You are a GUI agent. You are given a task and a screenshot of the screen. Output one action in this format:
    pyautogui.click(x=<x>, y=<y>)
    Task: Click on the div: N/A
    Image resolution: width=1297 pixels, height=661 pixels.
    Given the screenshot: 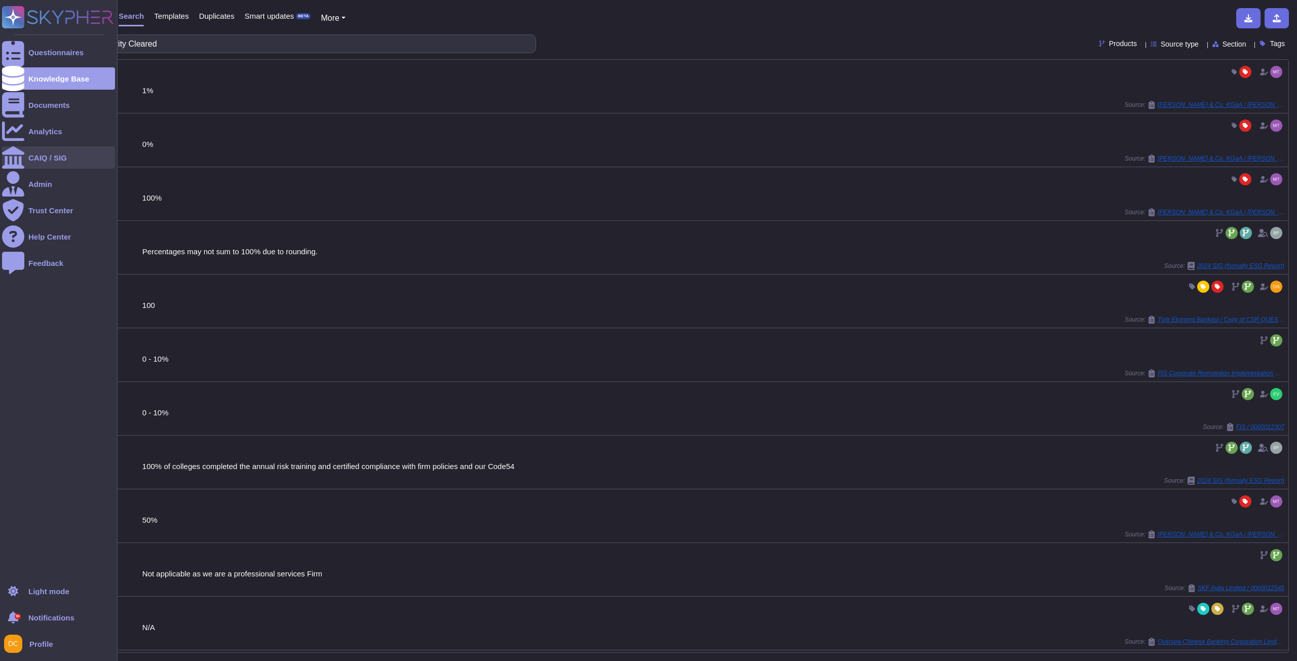 What is the action you would take?
    pyautogui.click(x=713, y=627)
    